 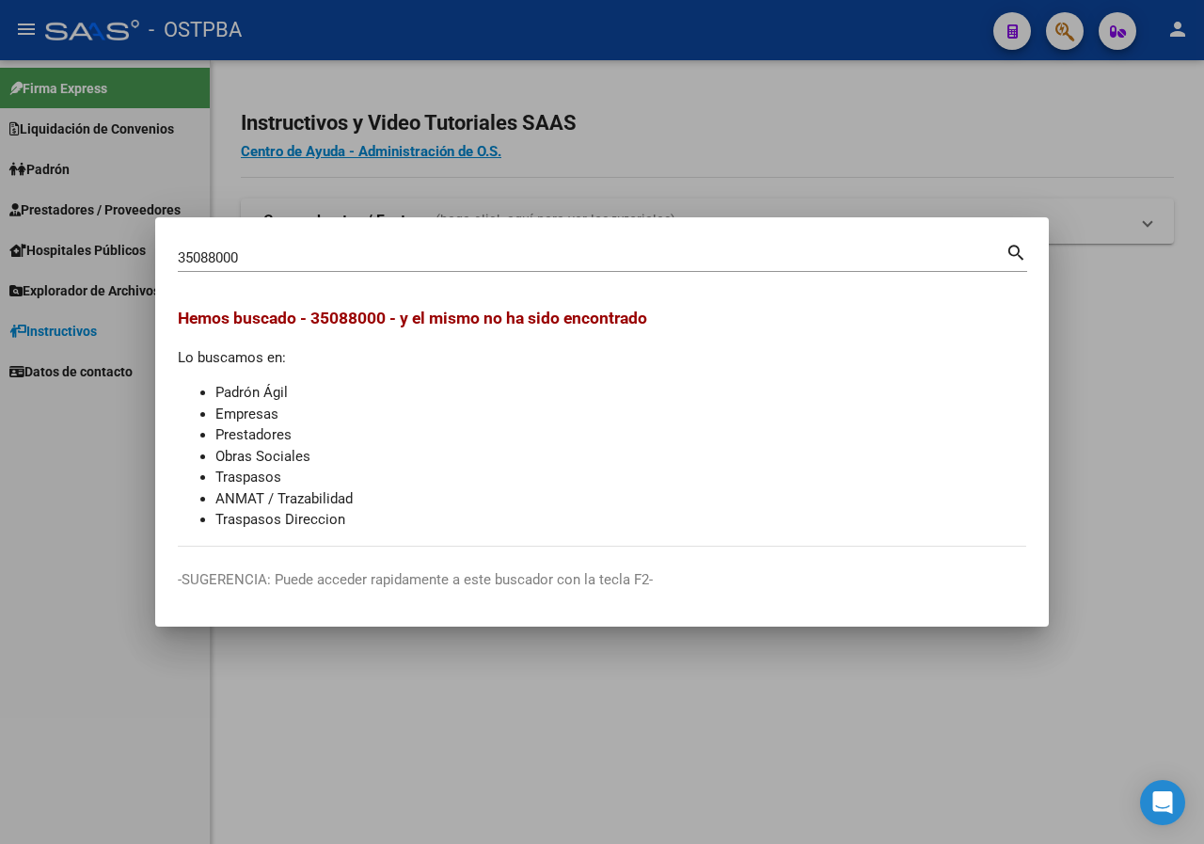 I want to click on p: -SUGERENCIA: Puede acceder rapidamente a este buscador con la tecla F2-, so click(x=602, y=579).